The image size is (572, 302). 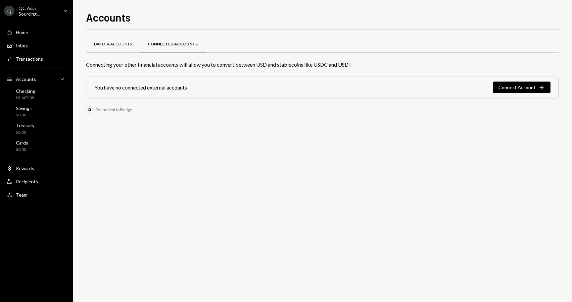 I want to click on div: Cards, so click(x=22, y=142).